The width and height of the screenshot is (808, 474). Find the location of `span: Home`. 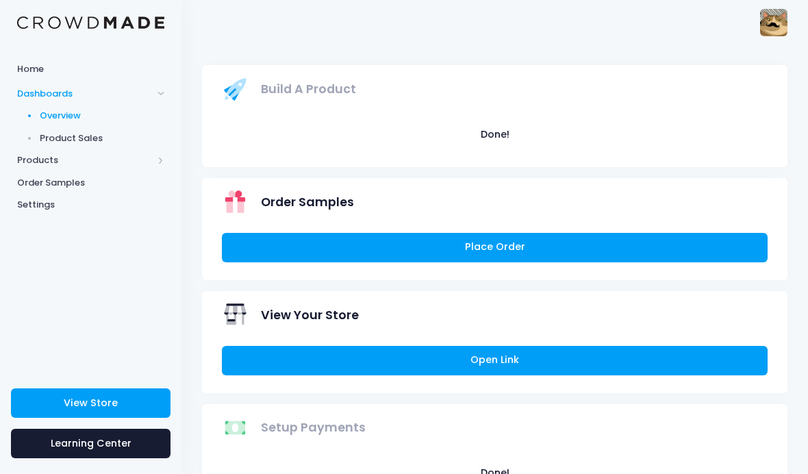

span: Home is located at coordinates (90, 69).